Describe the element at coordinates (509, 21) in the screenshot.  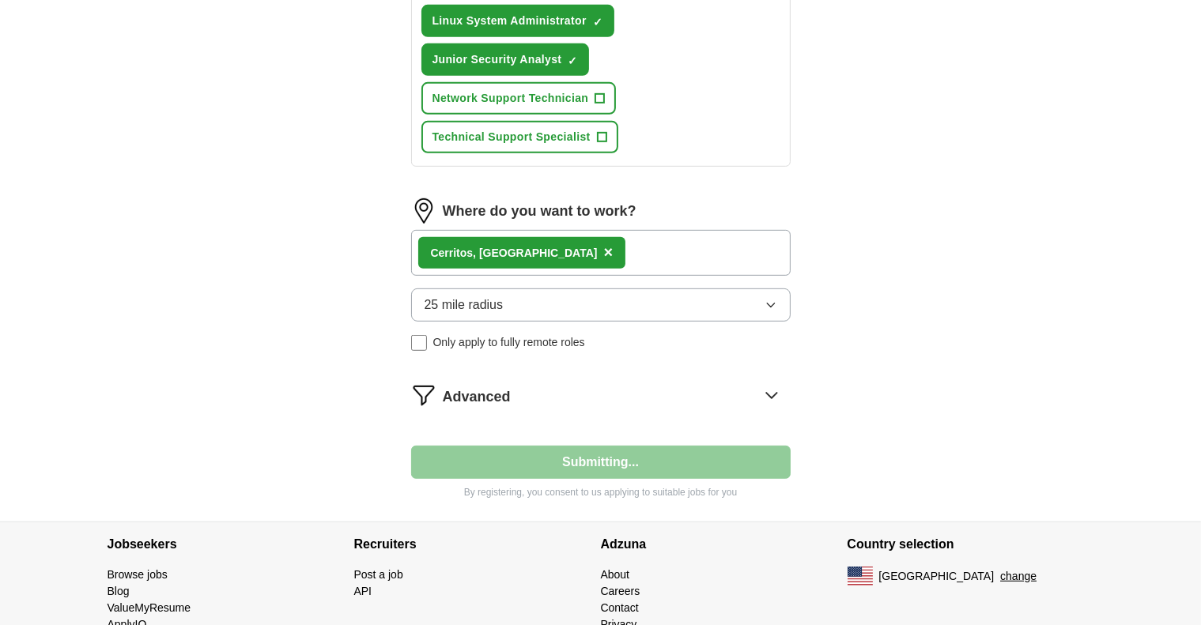
I see `span: Linux System Administrator` at that location.